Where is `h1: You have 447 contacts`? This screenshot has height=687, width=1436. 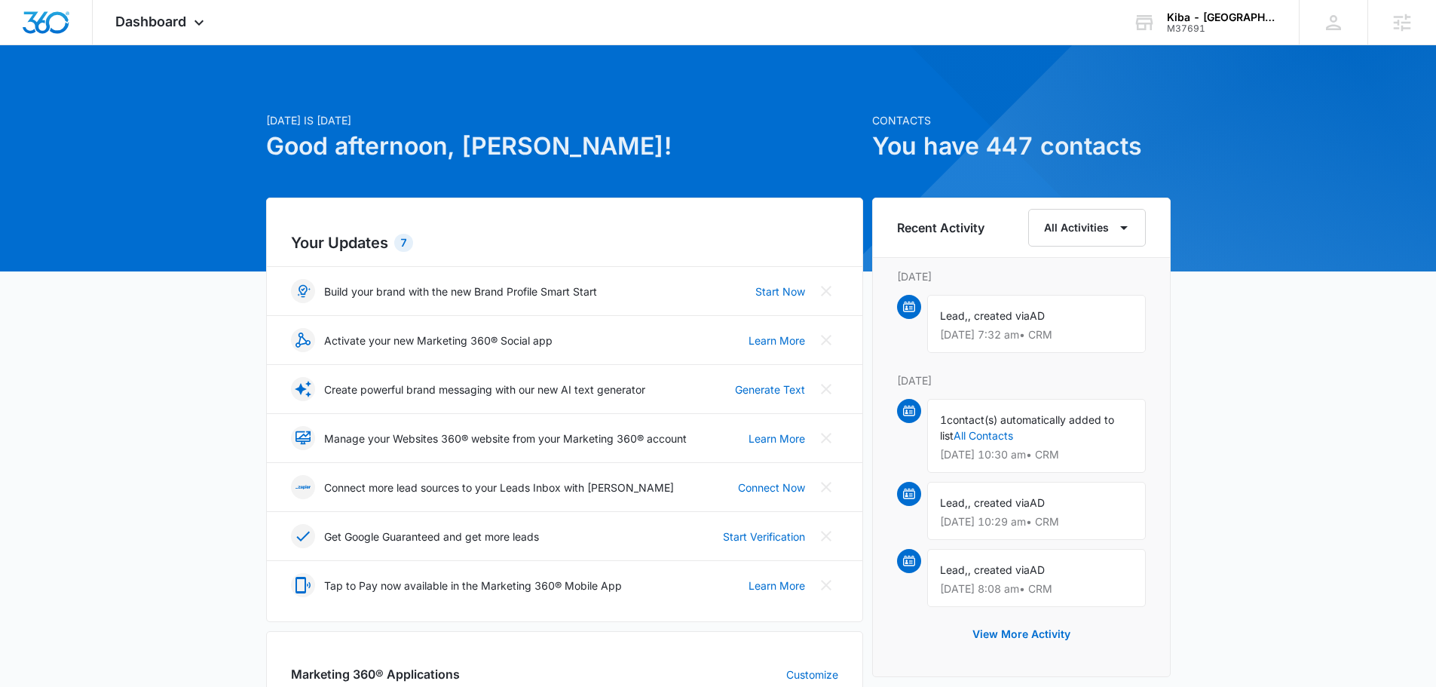
h1: You have 447 contacts is located at coordinates (1022, 146).